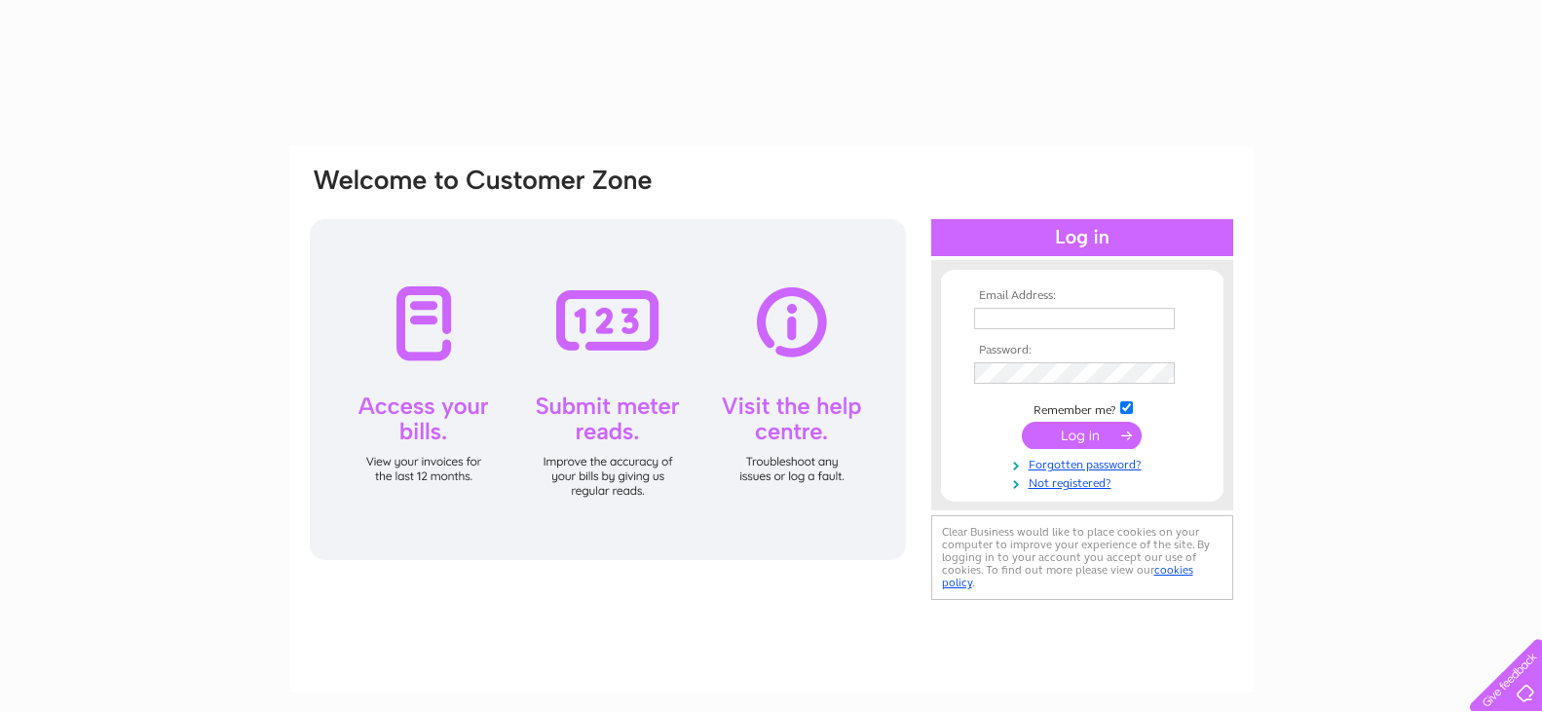 This screenshot has width=1542, height=712. Describe the element at coordinates (1082, 296) in the screenshot. I see `th: Email Address:` at that location.